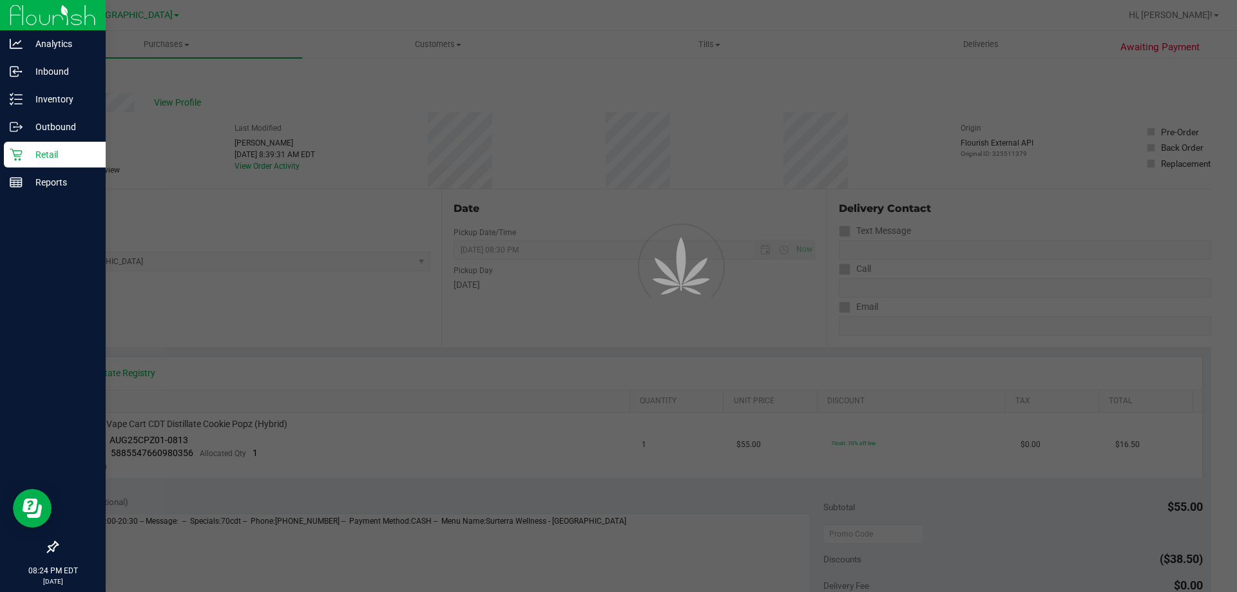 The width and height of the screenshot is (1237, 592). I want to click on inline-svg: Analytics, so click(16, 44).